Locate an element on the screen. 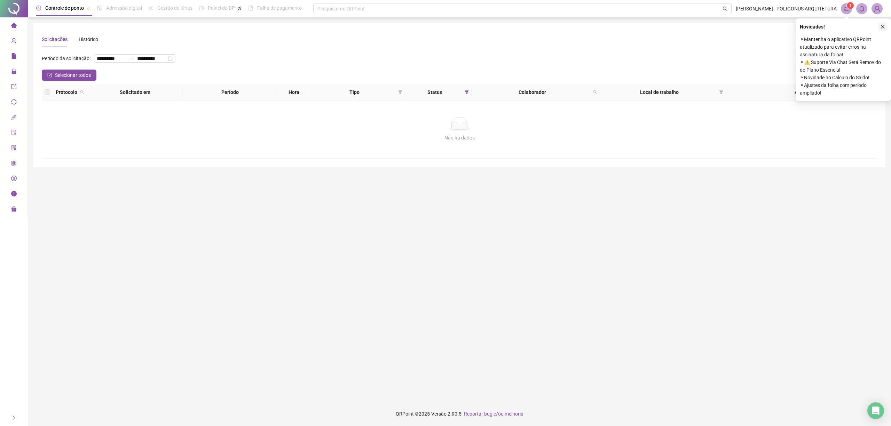  span: 1 is located at coordinates (850, 6).